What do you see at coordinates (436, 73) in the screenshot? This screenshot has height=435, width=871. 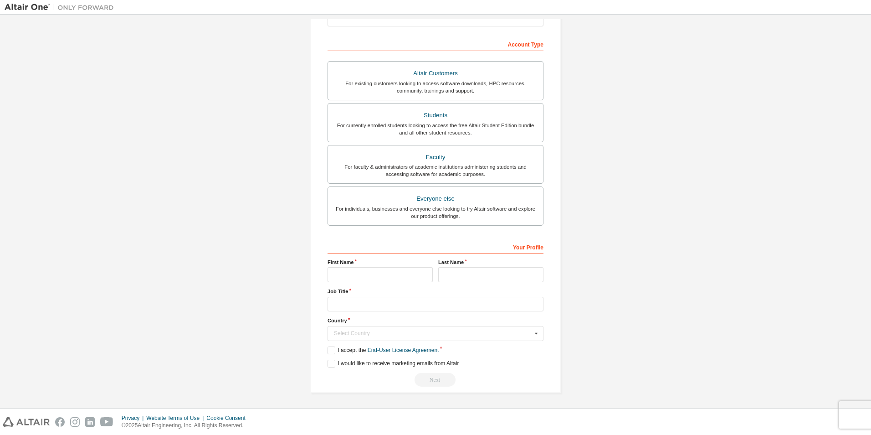 I see `div: Altair Customers` at bounding box center [436, 73].